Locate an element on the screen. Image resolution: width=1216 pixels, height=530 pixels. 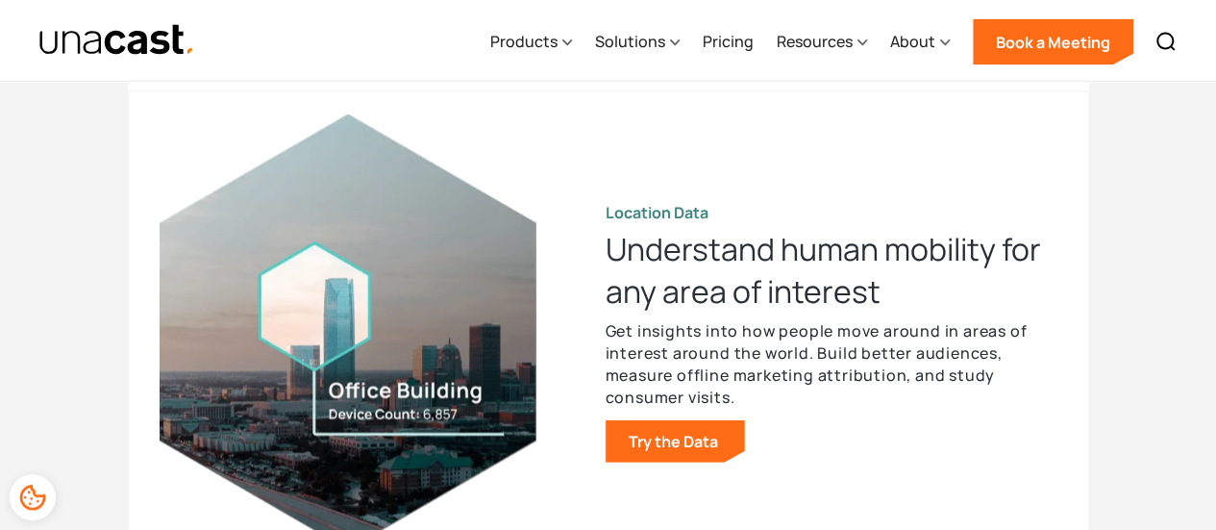
a: Book a Meeting is located at coordinates (1053, 42).